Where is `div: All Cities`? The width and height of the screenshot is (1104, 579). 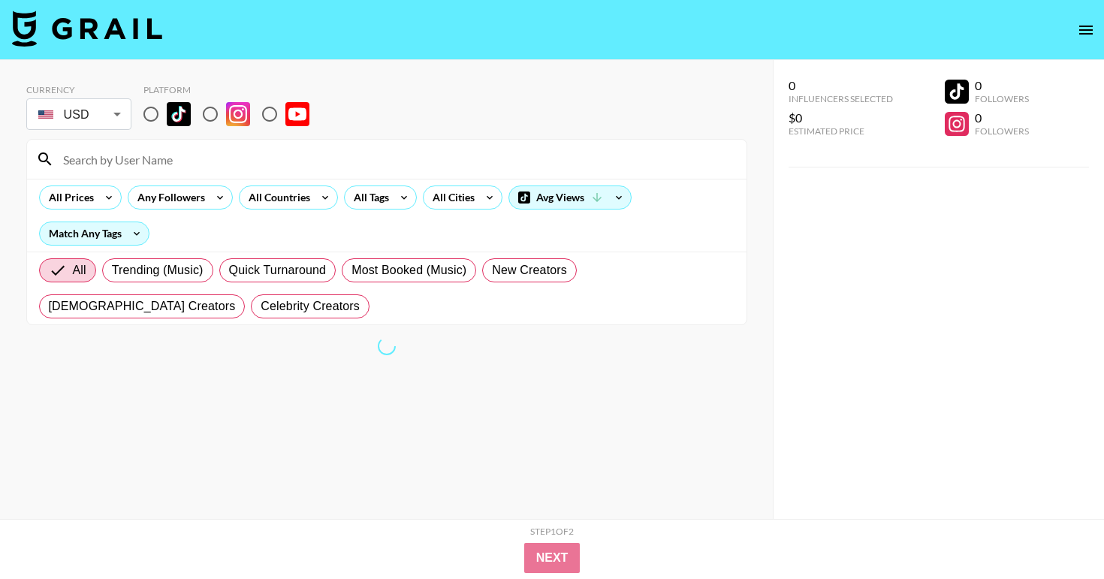 div: All Cities is located at coordinates (451, 198).